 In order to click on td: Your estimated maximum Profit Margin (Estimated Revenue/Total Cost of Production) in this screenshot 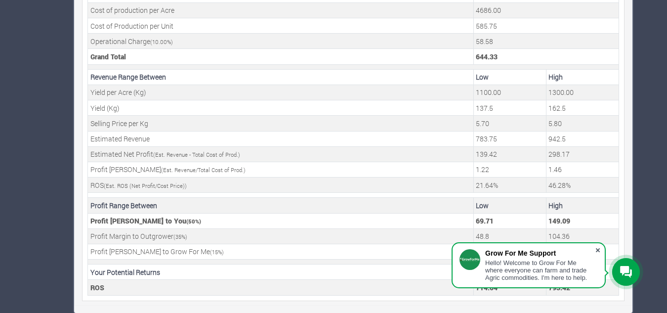, I will do `click(582, 169)`.